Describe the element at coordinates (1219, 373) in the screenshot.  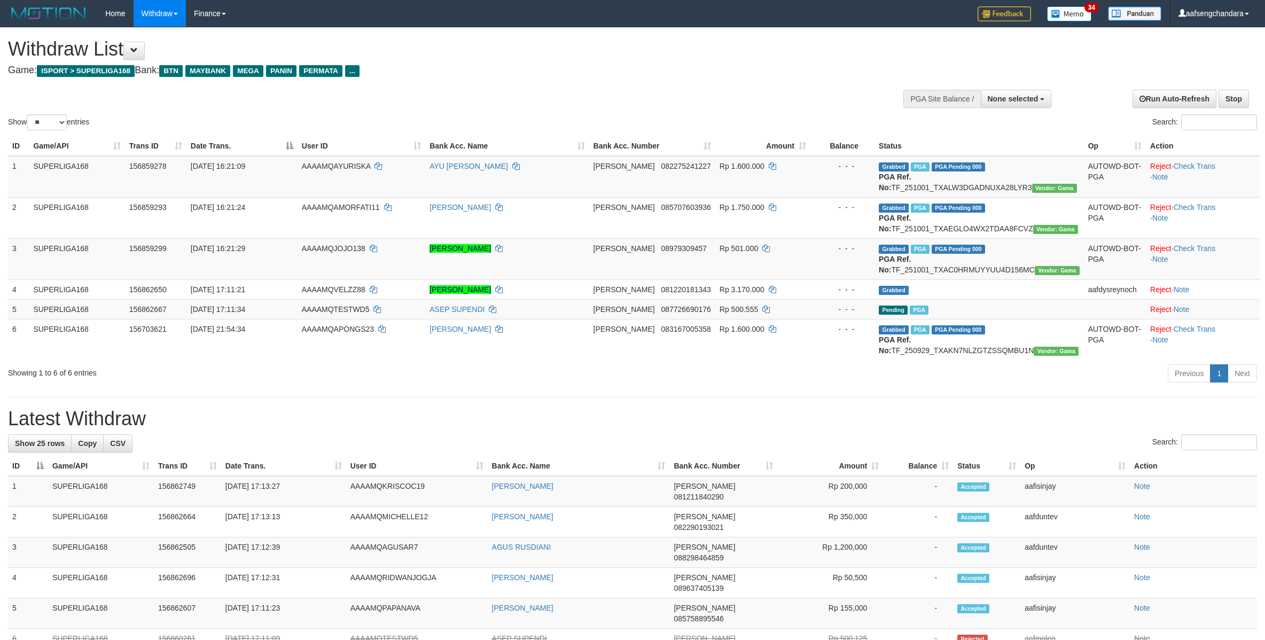
I see `a: 1` at that location.